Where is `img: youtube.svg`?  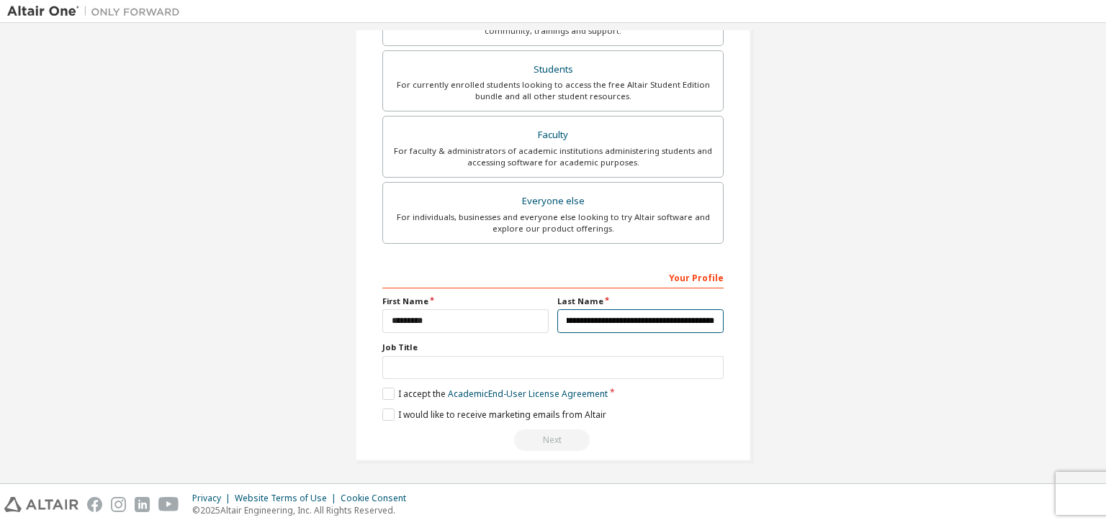
img: youtube.svg is located at coordinates (168, 505).